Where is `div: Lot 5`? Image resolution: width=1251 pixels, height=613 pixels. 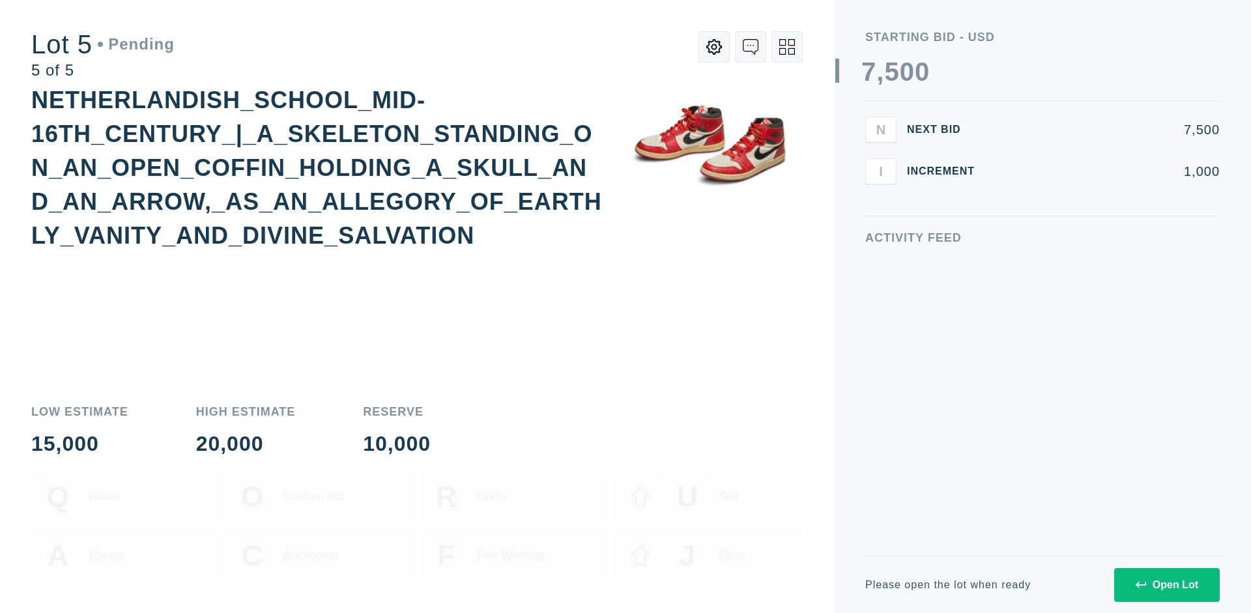 div: Lot 5 is located at coordinates (103, 44).